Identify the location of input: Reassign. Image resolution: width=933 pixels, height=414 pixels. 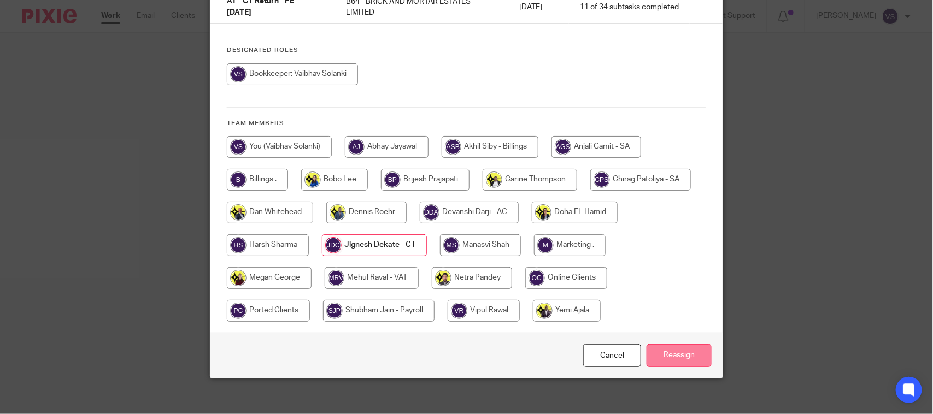
(679, 356).